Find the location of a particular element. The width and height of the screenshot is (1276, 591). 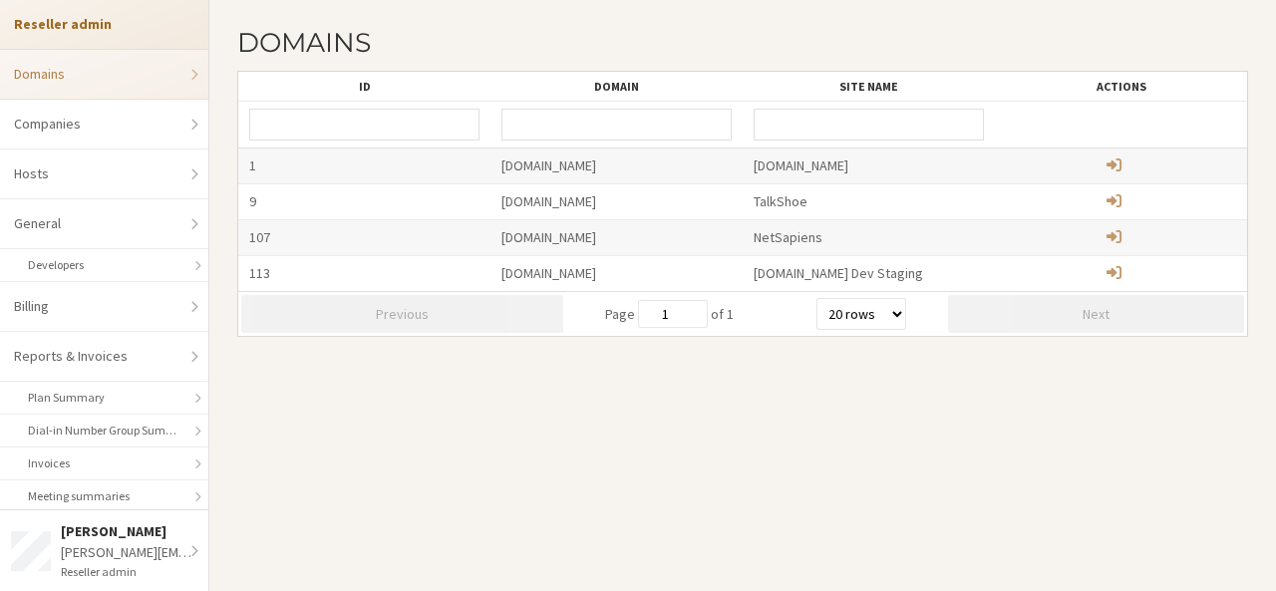

button: Previous is located at coordinates (402, 314).